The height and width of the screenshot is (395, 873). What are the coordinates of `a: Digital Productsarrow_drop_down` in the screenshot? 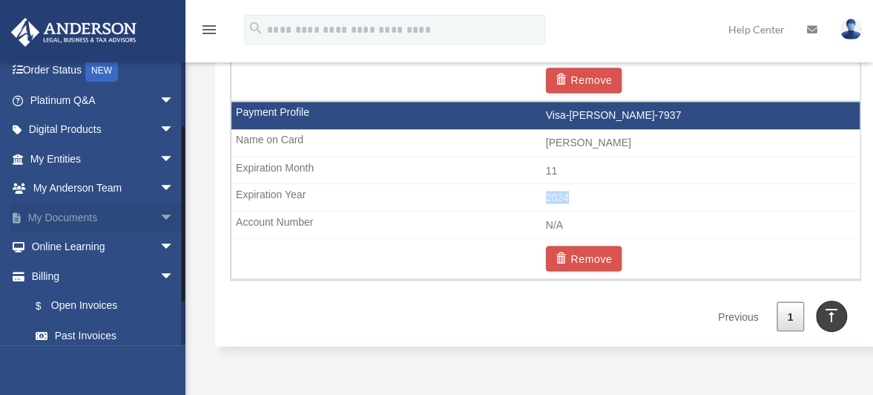 It's located at (103, 130).